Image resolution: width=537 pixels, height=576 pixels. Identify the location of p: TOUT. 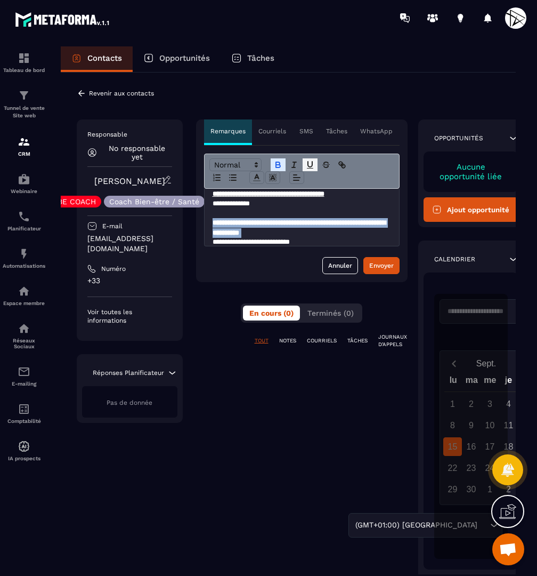
(262, 341).